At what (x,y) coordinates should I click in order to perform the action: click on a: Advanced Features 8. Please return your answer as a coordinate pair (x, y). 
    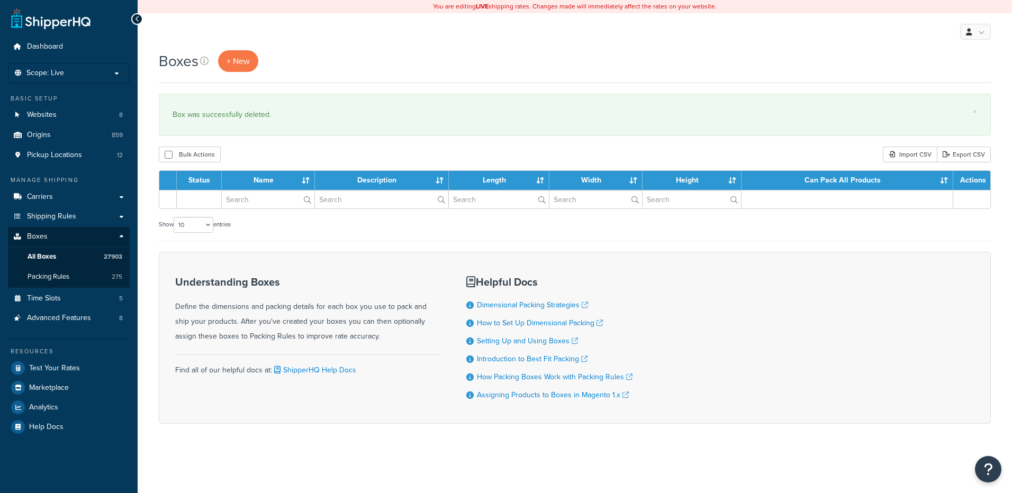
    Looking at the image, I should click on (69, 318).